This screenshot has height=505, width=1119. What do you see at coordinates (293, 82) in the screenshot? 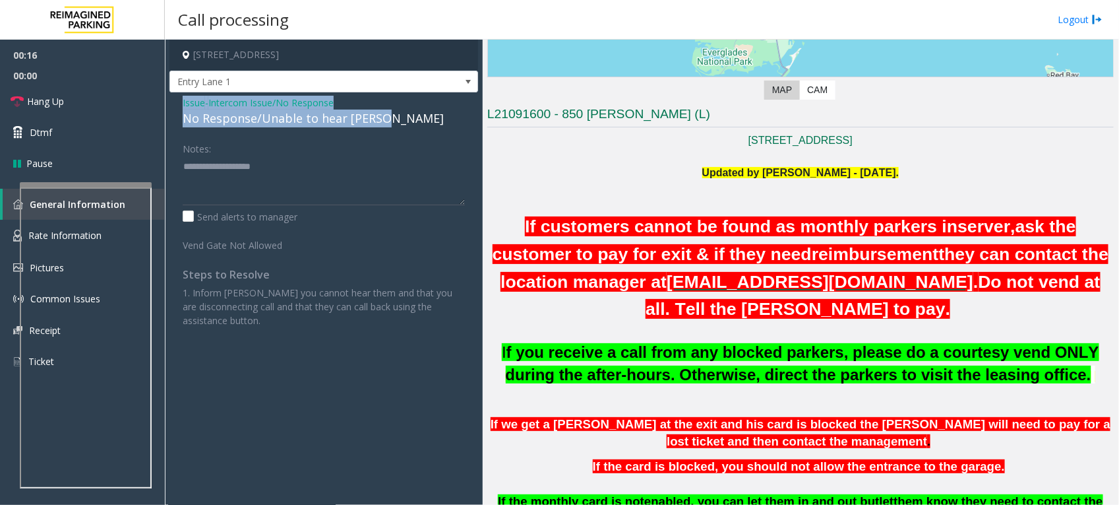
I see `span: Entry Lane 1` at bounding box center [293, 82].